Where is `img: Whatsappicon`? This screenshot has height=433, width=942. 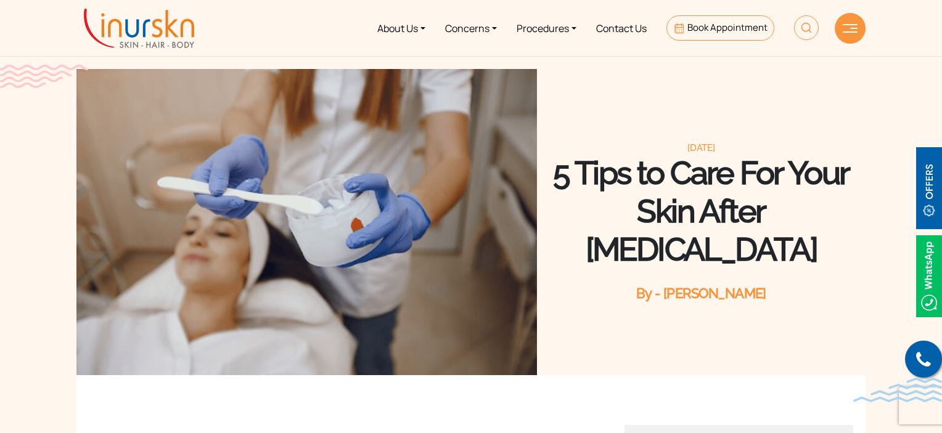
img: Whatsappicon is located at coordinates (929, 276).